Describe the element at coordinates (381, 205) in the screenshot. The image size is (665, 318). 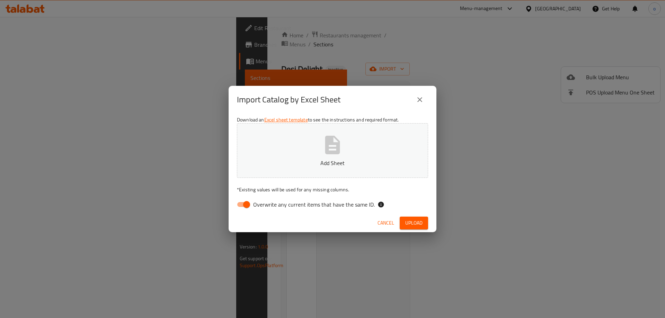
I see `svg: If the overwrite option isn't selected, then the items that match an existing ID will be ignored ...` at that location.